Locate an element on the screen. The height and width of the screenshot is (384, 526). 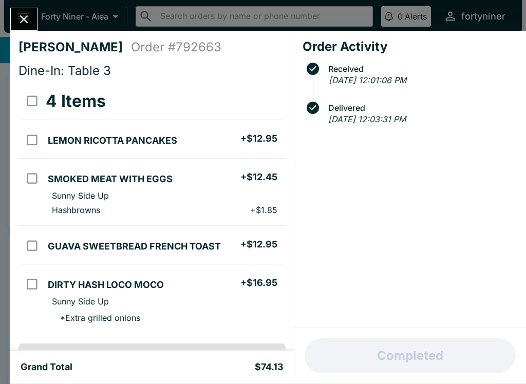
h4: Order Activity is located at coordinates (410, 47).